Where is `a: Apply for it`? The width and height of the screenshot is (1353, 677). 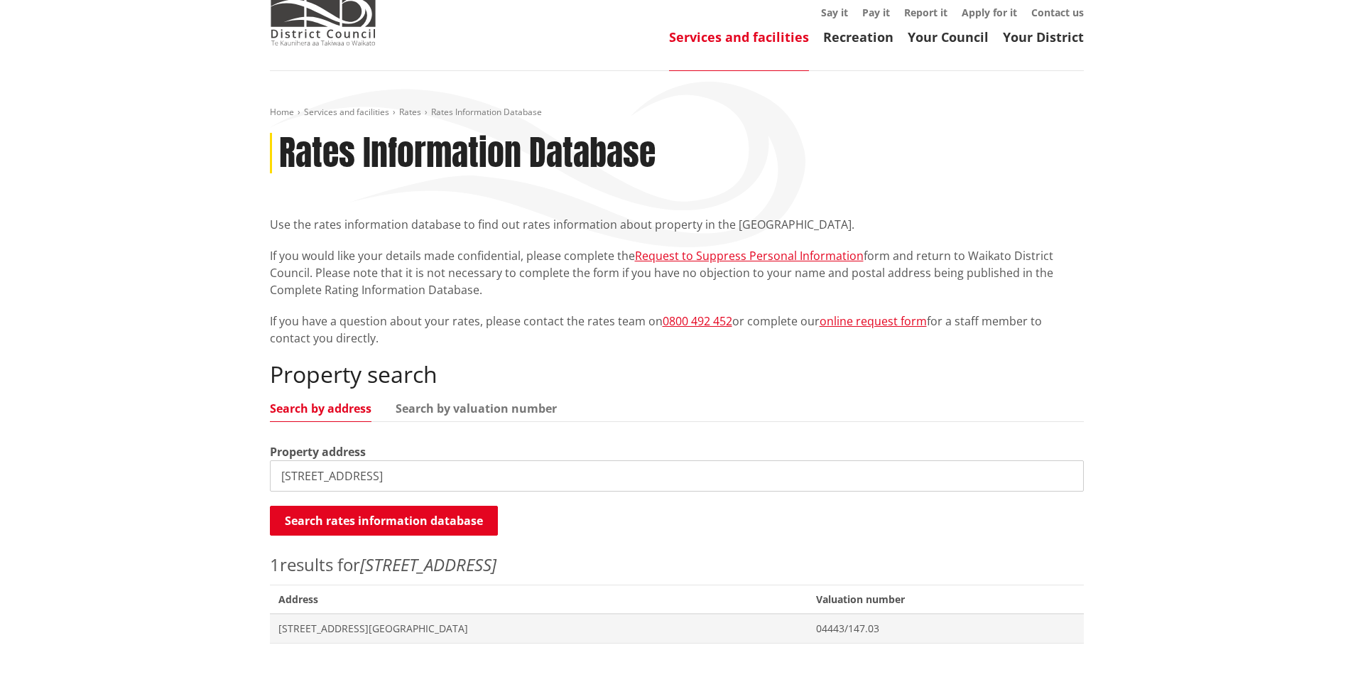 a: Apply for it is located at coordinates (989, 12).